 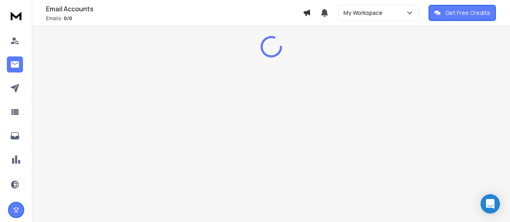 I want to click on p: Get Free Credits, so click(x=468, y=13).